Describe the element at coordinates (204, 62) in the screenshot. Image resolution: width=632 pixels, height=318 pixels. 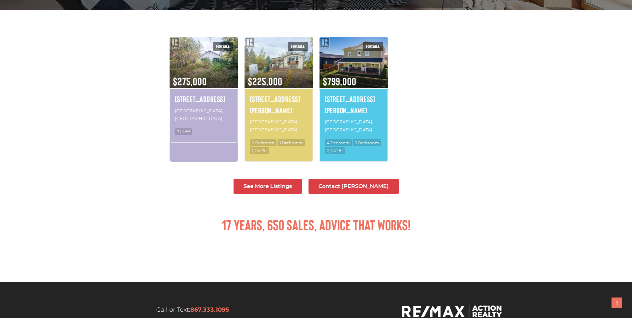
I see `img: 7223 7TH AVENUE, Whitehorse, Yukon` at that location.